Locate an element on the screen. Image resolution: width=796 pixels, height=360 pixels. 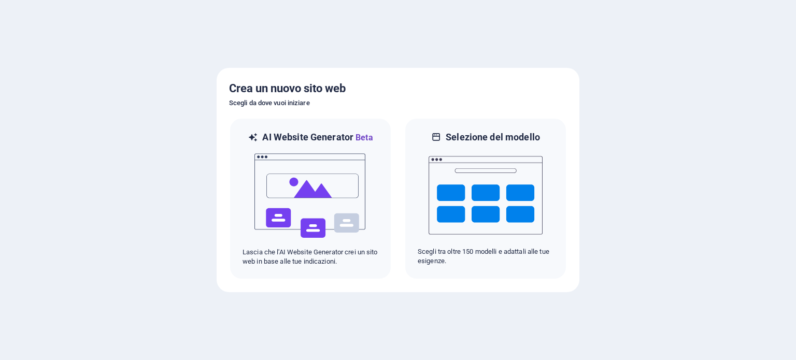
p: Scegli tra oltre 150 modelli e adattali alle tue esigenze. is located at coordinates (485, 256).